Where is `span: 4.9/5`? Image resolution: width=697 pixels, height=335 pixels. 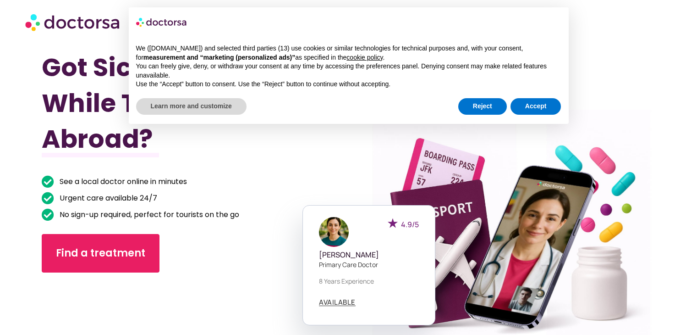
span: 4.9/5 is located at coordinates (410, 224).